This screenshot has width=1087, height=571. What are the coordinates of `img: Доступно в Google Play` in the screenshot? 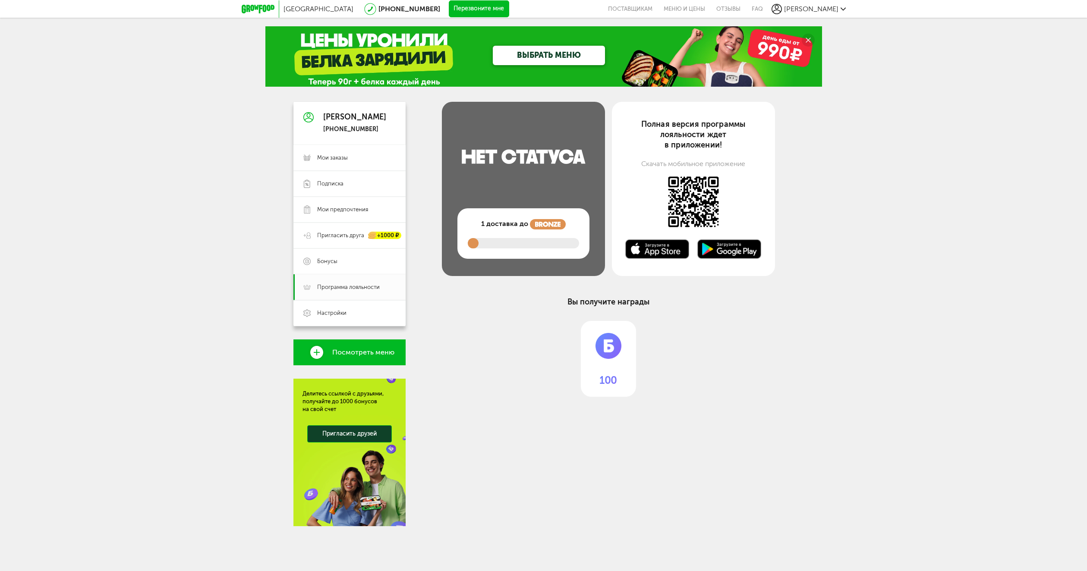 It's located at (729, 249).